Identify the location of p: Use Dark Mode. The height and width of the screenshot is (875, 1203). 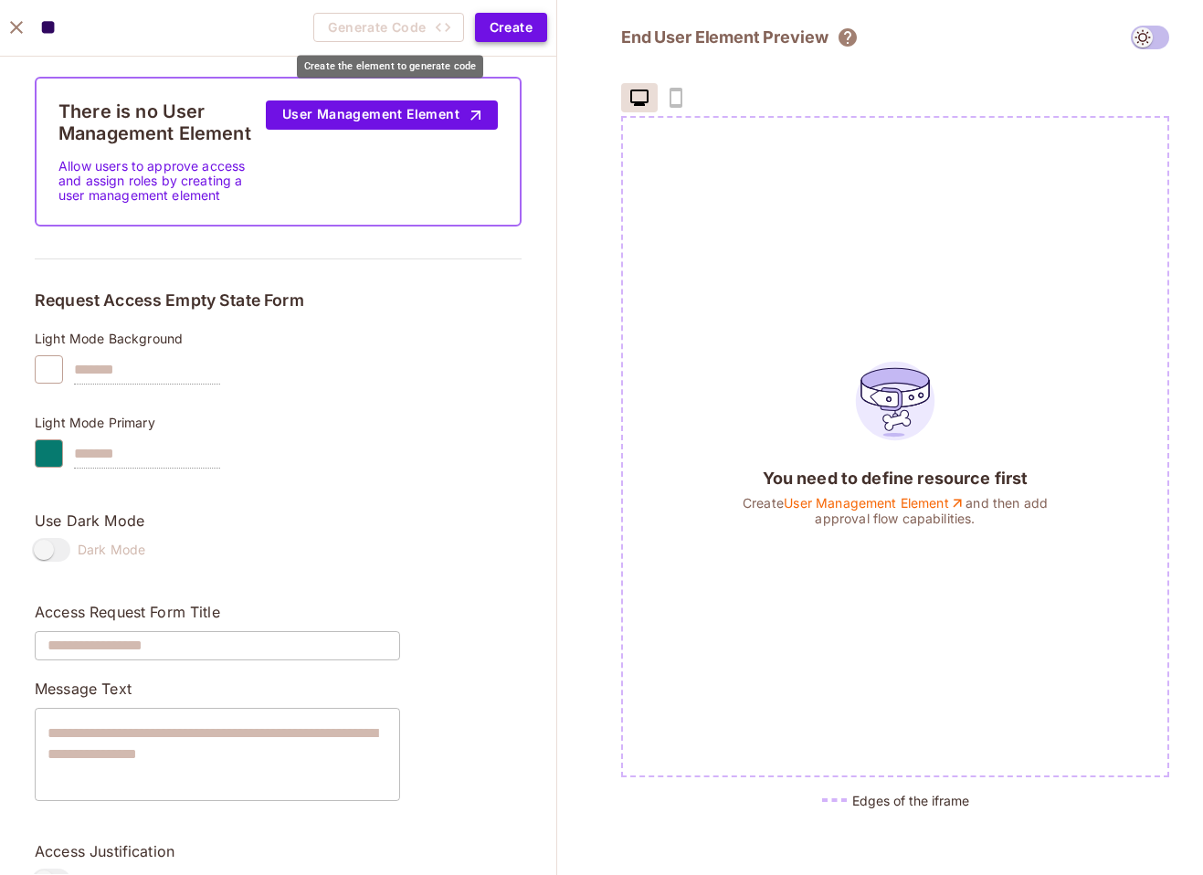
(217, 521).